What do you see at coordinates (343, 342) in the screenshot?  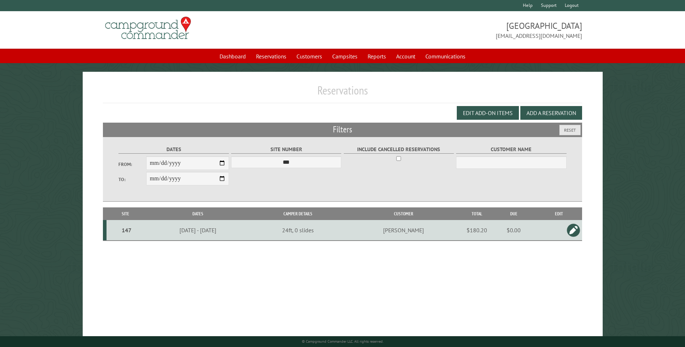 I see `small: © Campground Commander LLC. All rights reserved.` at bounding box center [343, 342].